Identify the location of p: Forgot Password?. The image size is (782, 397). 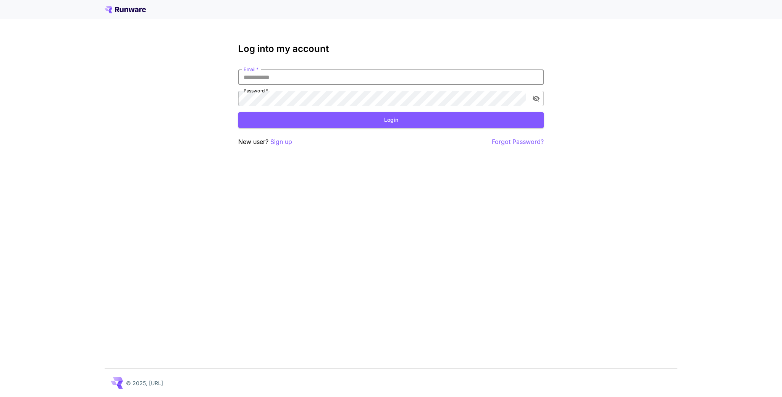
(518, 142).